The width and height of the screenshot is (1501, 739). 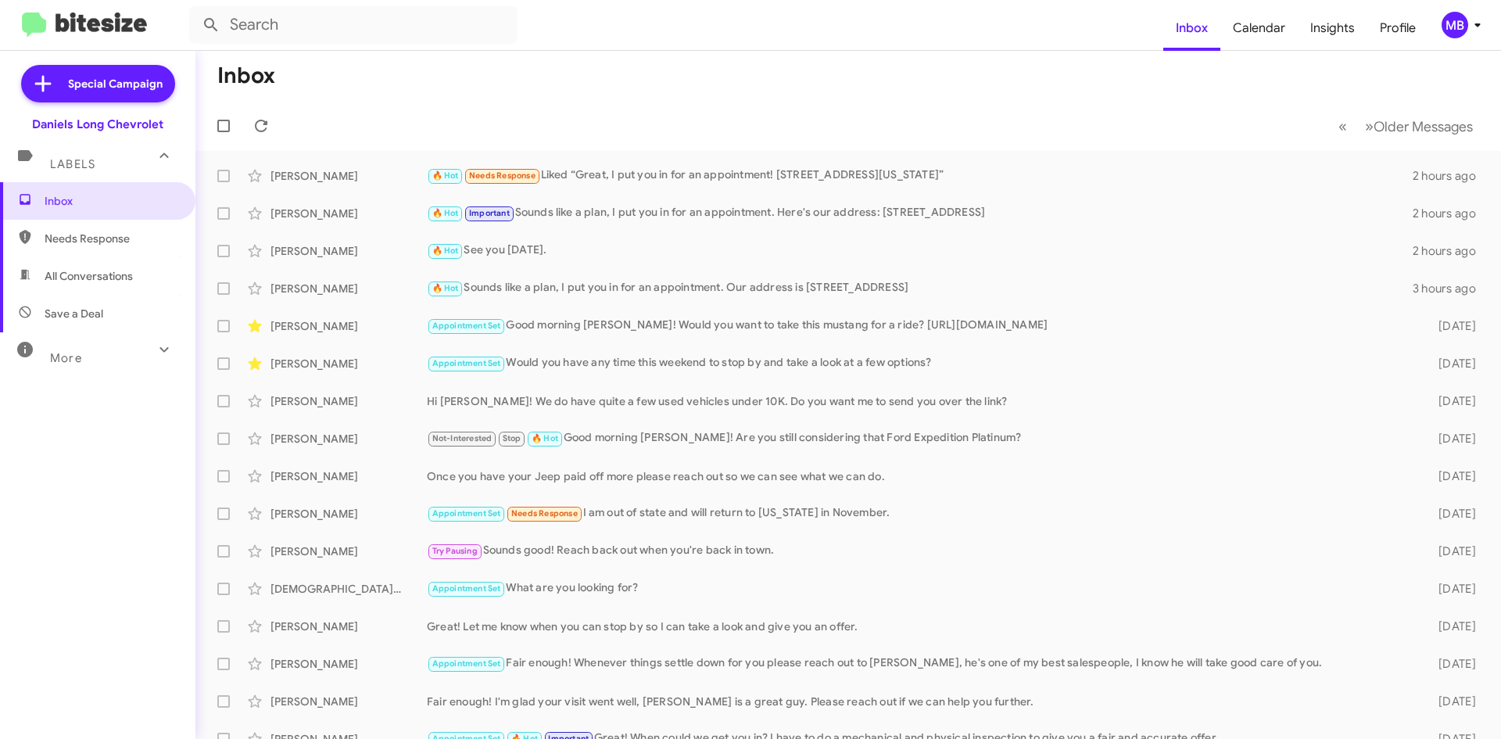 I want to click on div: Daniels Long Chevrolet, so click(x=98, y=124).